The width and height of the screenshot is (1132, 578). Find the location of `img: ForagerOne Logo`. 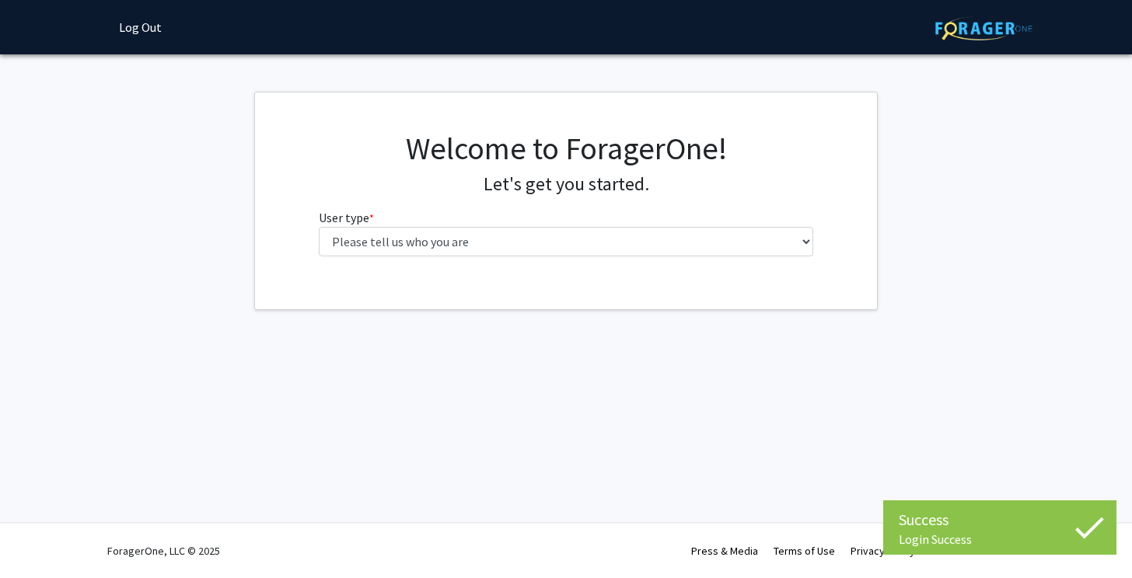

img: ForagerOne Logo is located at coordinates (983, 28).